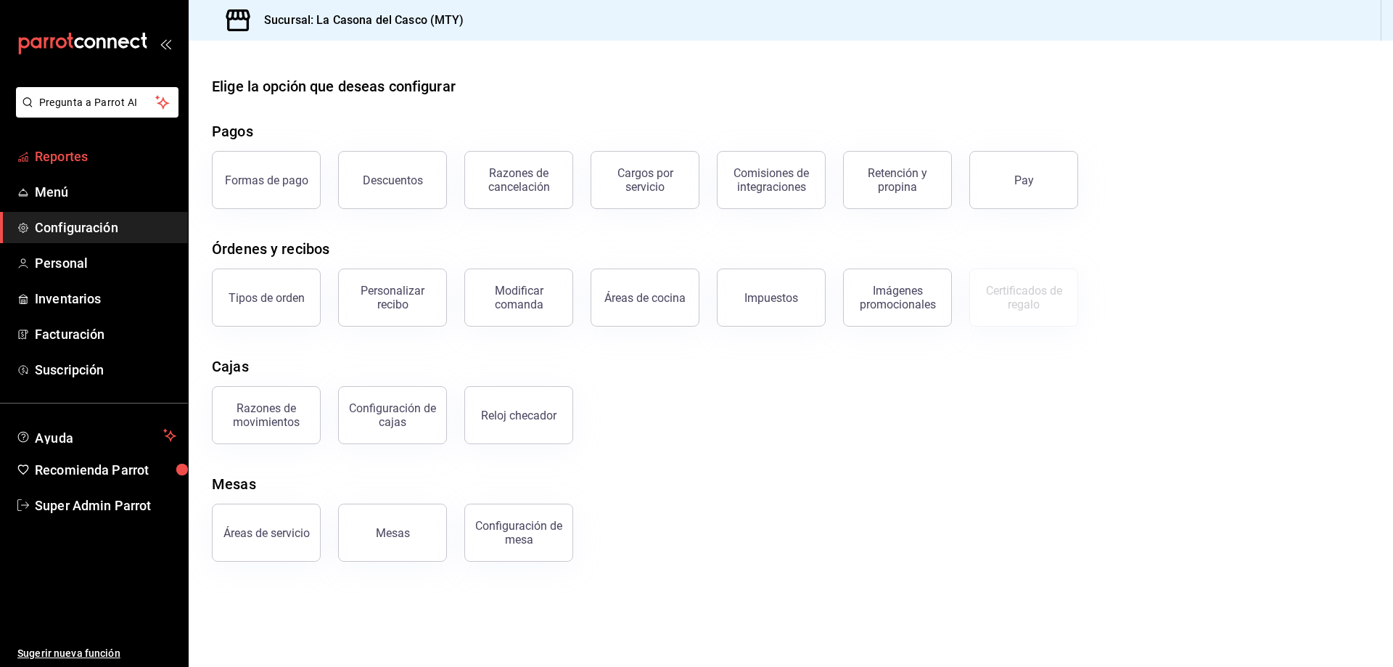 This screenshot has width=1393, height=667. Describe the element at coordinates (97, 653) in the screenshot. I see `span: Sugerir nueva función` at that location.